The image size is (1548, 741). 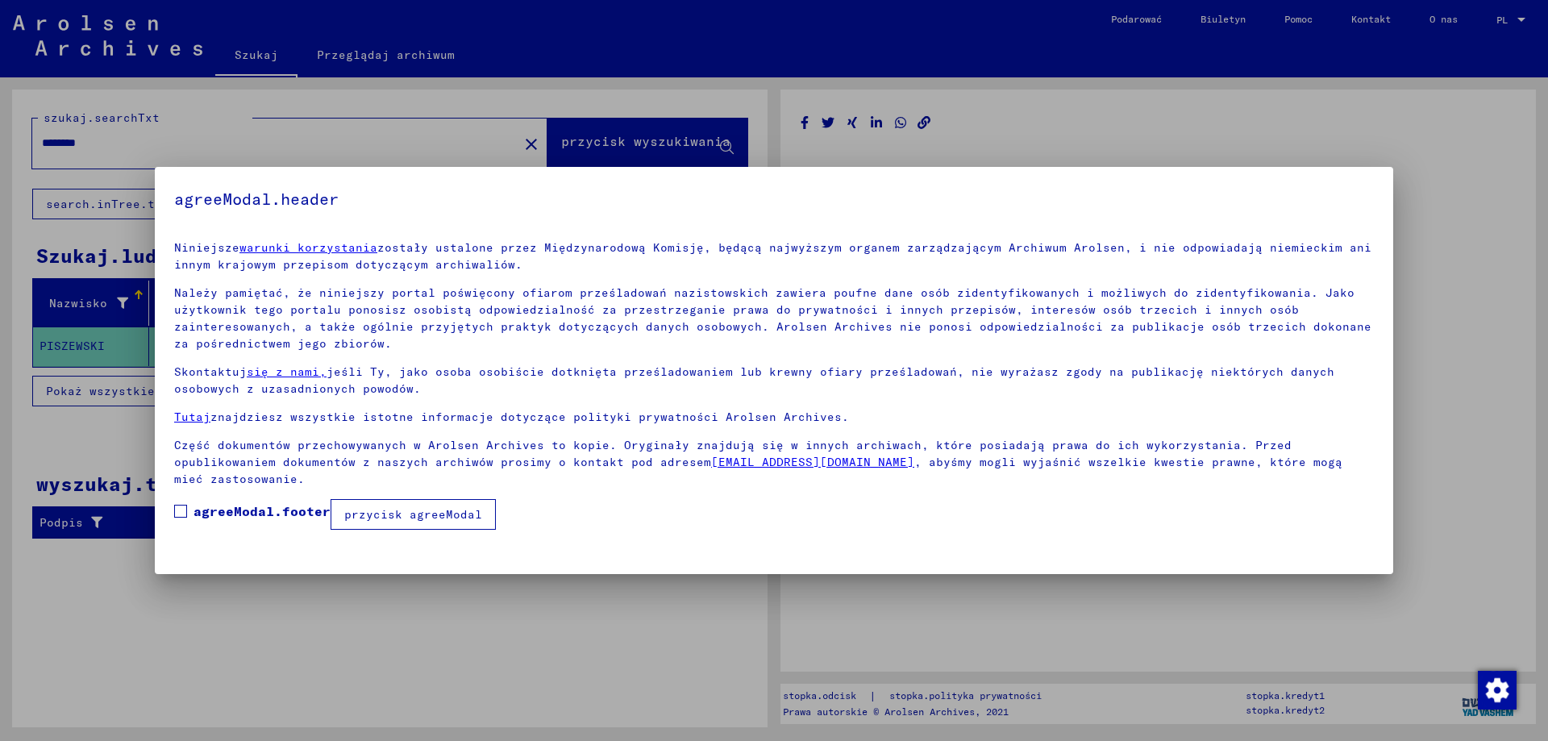 I want to click on font: znajdziesz wszystkie istotne informacje dotyczące polityki prywatności Arolsen Archives., so click(x=530, y=417).